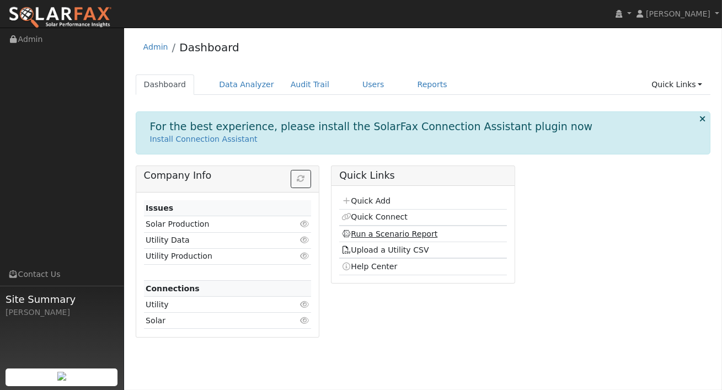 The height and width of the screenshot is (390, 722). What do you see at coordinates (422, 175) in the screenshot?
I see `h5: Quick Links` at bounding box center [422, 175].